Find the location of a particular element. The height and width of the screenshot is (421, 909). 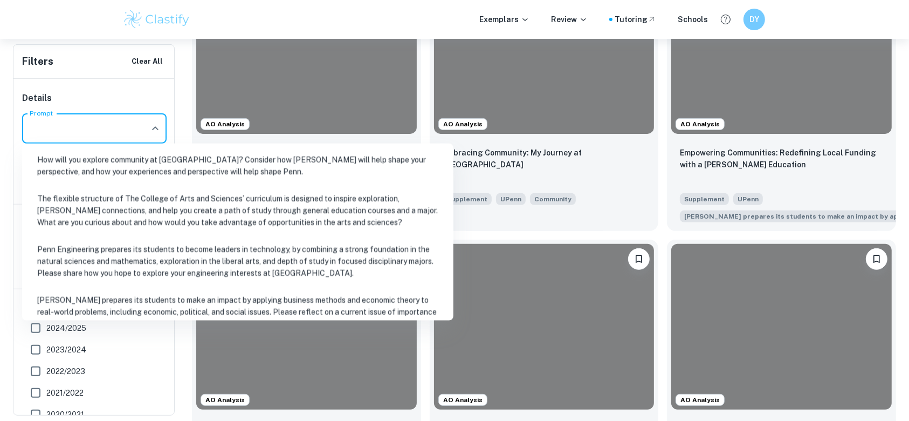

span: 2022/2023 is located at coordinates (66, 371).